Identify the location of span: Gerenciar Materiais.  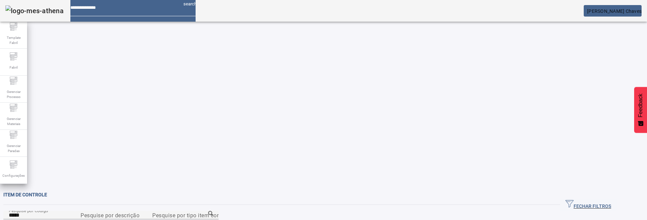
(14, 121).